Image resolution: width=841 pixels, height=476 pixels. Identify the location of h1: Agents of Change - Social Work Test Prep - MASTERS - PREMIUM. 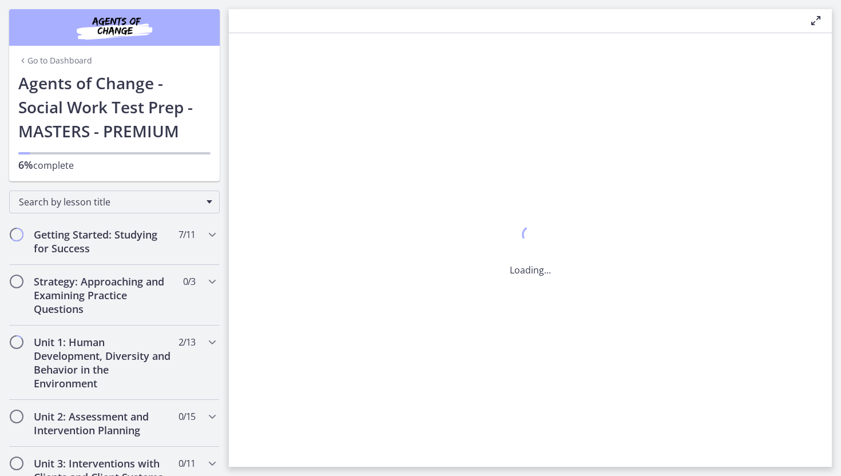
(114, 107).